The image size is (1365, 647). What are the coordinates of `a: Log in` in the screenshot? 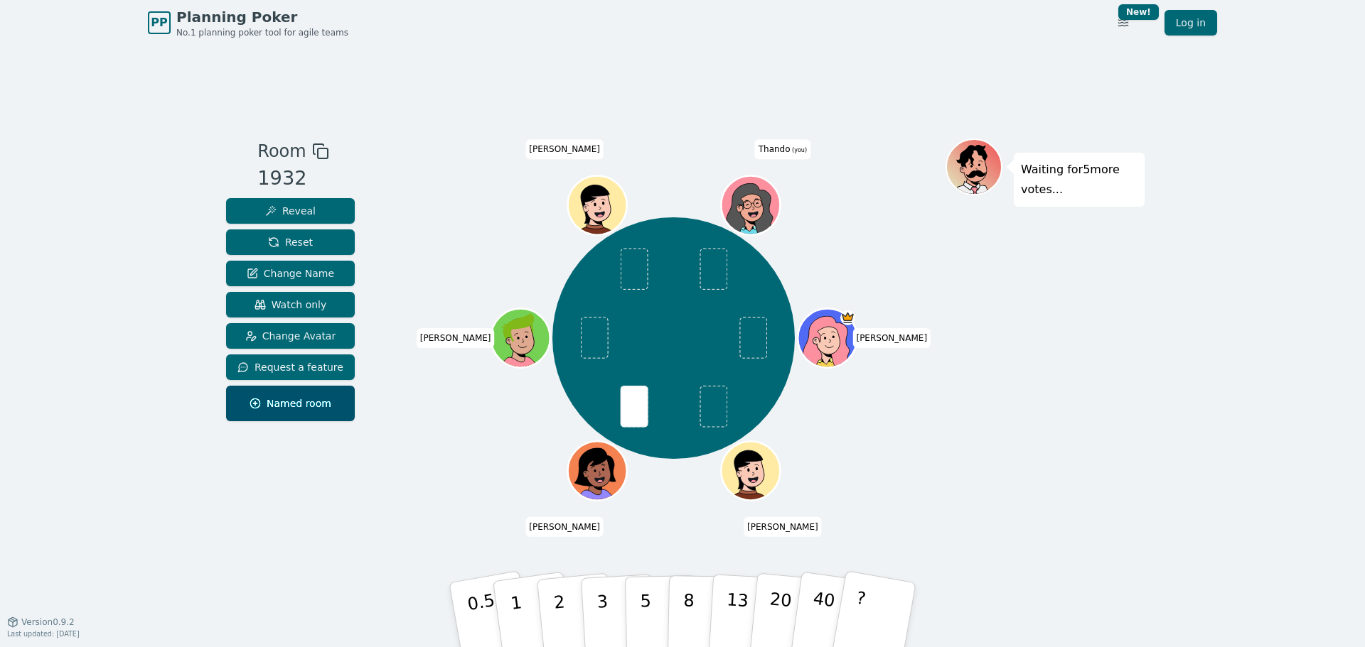 It's located at (1190, 23).